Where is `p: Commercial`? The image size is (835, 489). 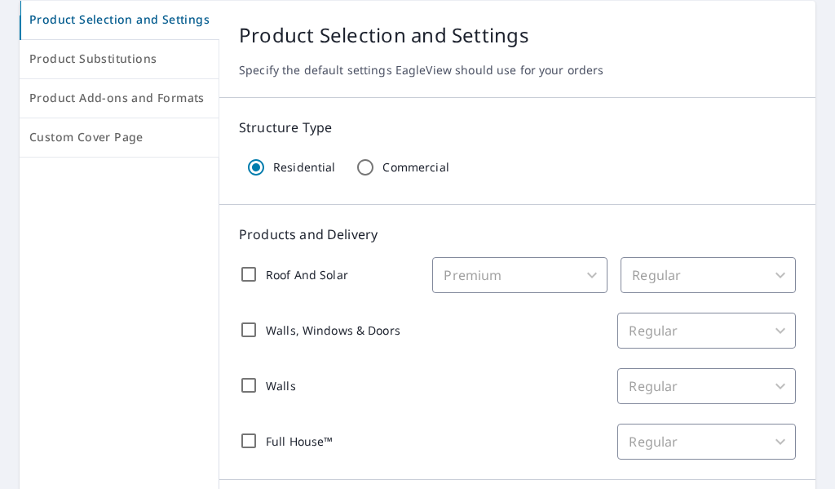
p: Commercial is located at coordinates (415, 167).